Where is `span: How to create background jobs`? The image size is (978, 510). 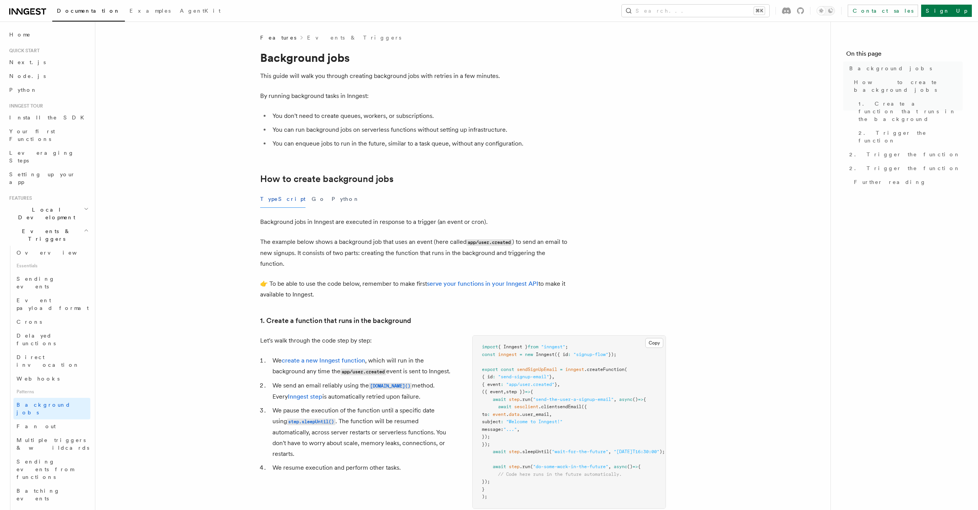
span: How to create background jobs is located at coordinates (908, 86).